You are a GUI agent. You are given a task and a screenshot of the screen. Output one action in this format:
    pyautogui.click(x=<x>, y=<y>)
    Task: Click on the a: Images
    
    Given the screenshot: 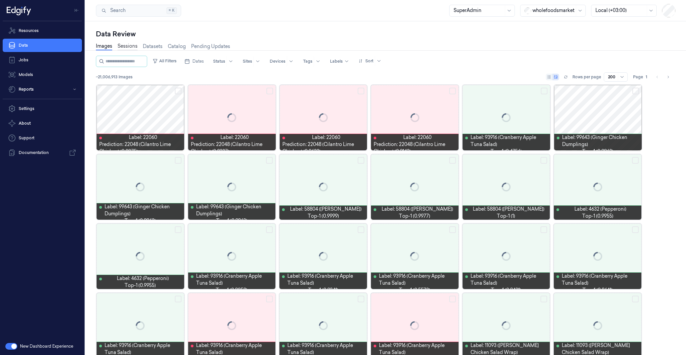 What is the action you would take?
    pyautogui.click(x=104, y=46)
    